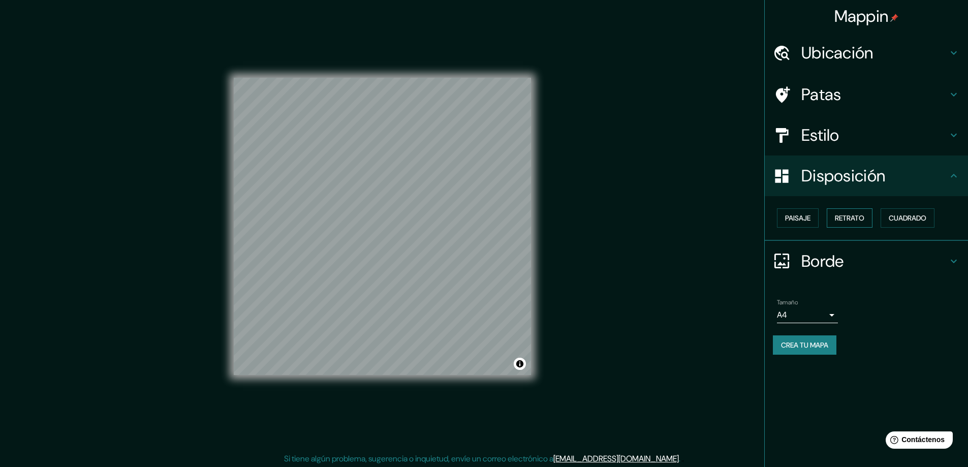 The image size is (968, 467). What do you see at coordinates (419, 458) in the screenshot?
I see `font: Si tiene algún problema, sugerencia o inquietud, envíe un correo electrónico a` at bounding box center [419, 458].